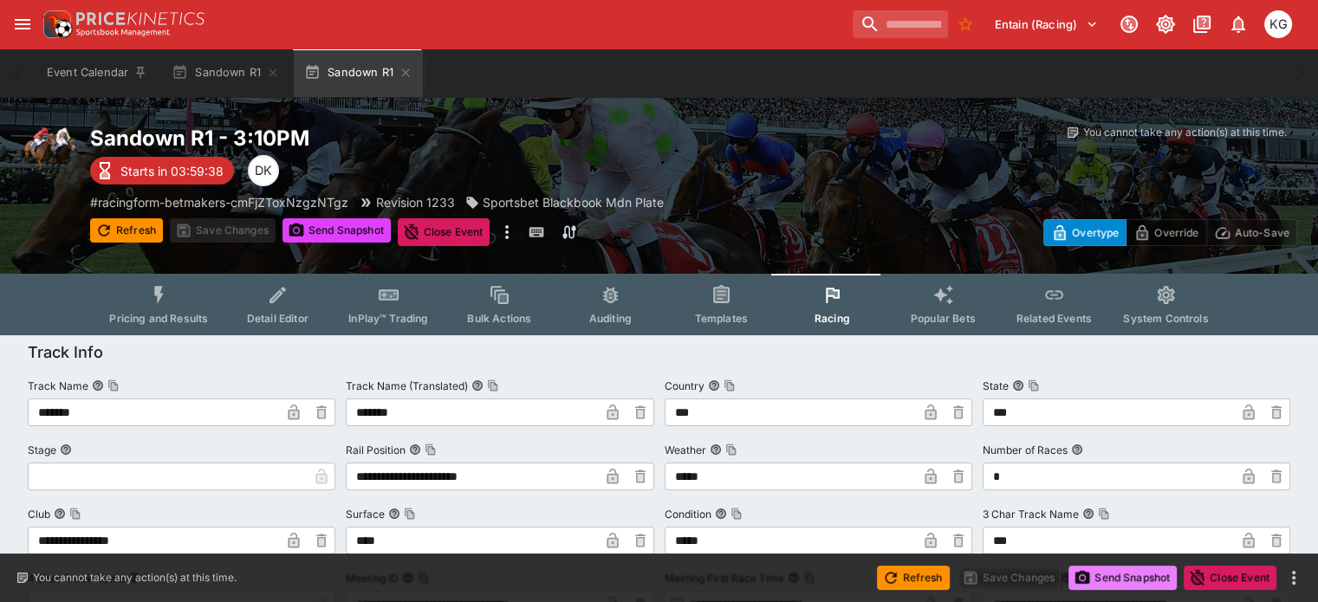 The width and height of the screenshot is (1318, 602). I want to click on button: No Bookmarks, so click(965, 24).